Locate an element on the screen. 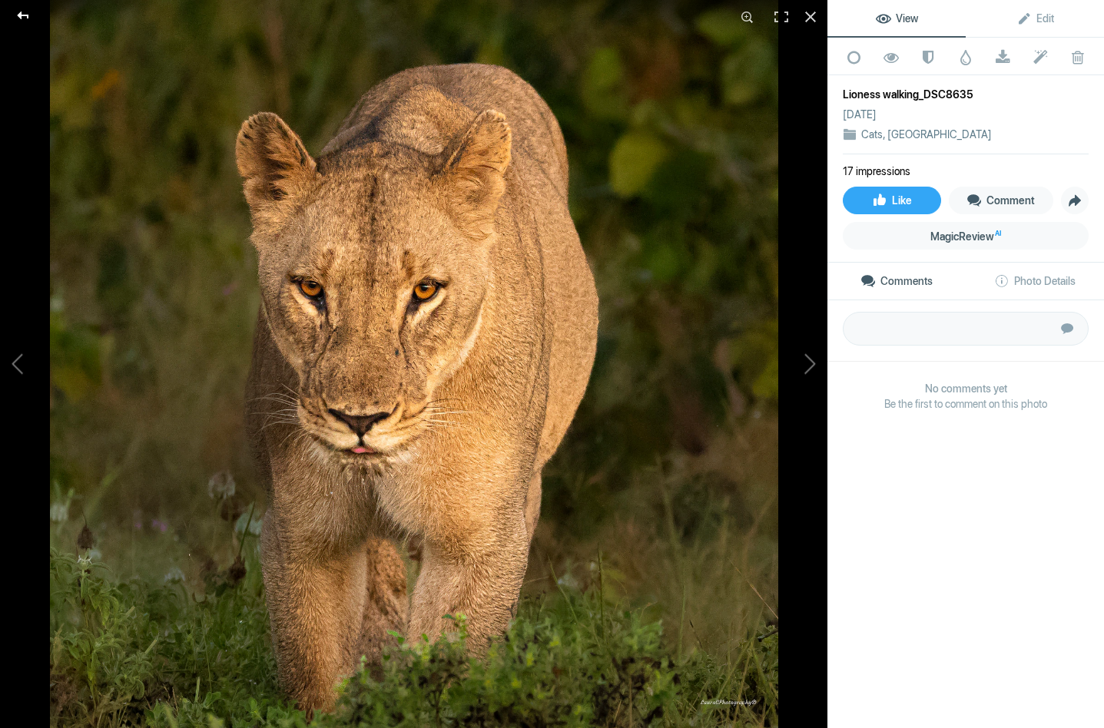 This screenshot has width=1104, height=728. a: Like is located at coordinates (892, 201).